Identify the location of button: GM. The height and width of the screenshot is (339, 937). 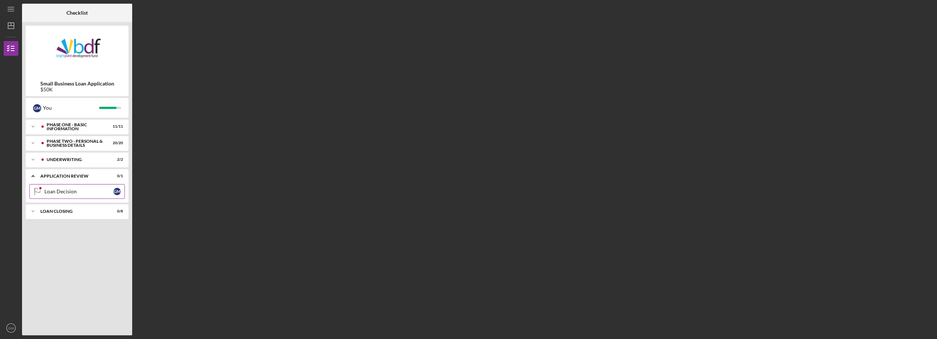
(11, 328).